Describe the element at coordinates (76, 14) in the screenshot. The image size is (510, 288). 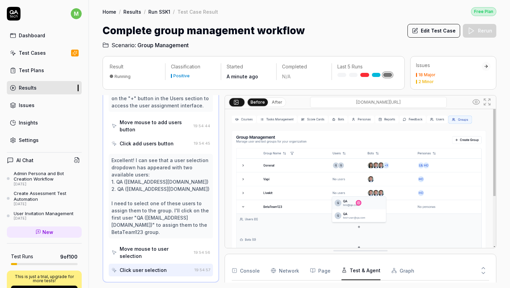
I see `button: m` at that location.